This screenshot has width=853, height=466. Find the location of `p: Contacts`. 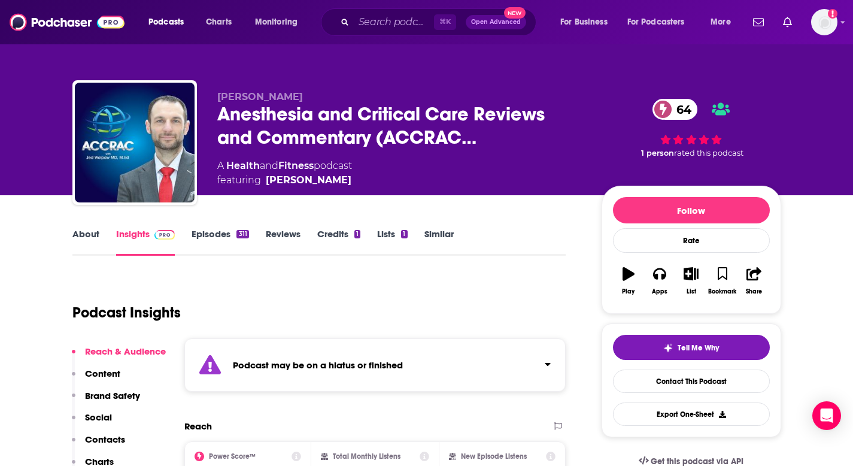

p: Contacts is located at coordinates (105, 439).